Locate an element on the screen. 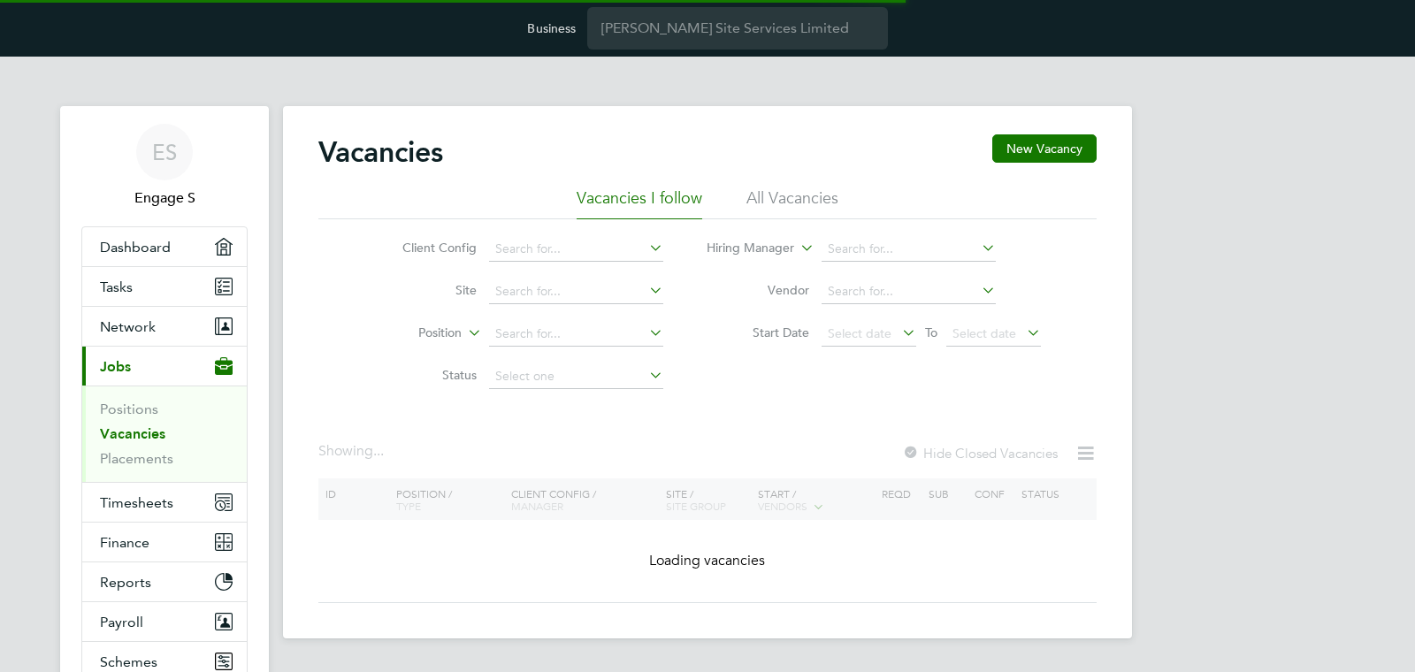  div: Showing is located at coordinates (353, 451).